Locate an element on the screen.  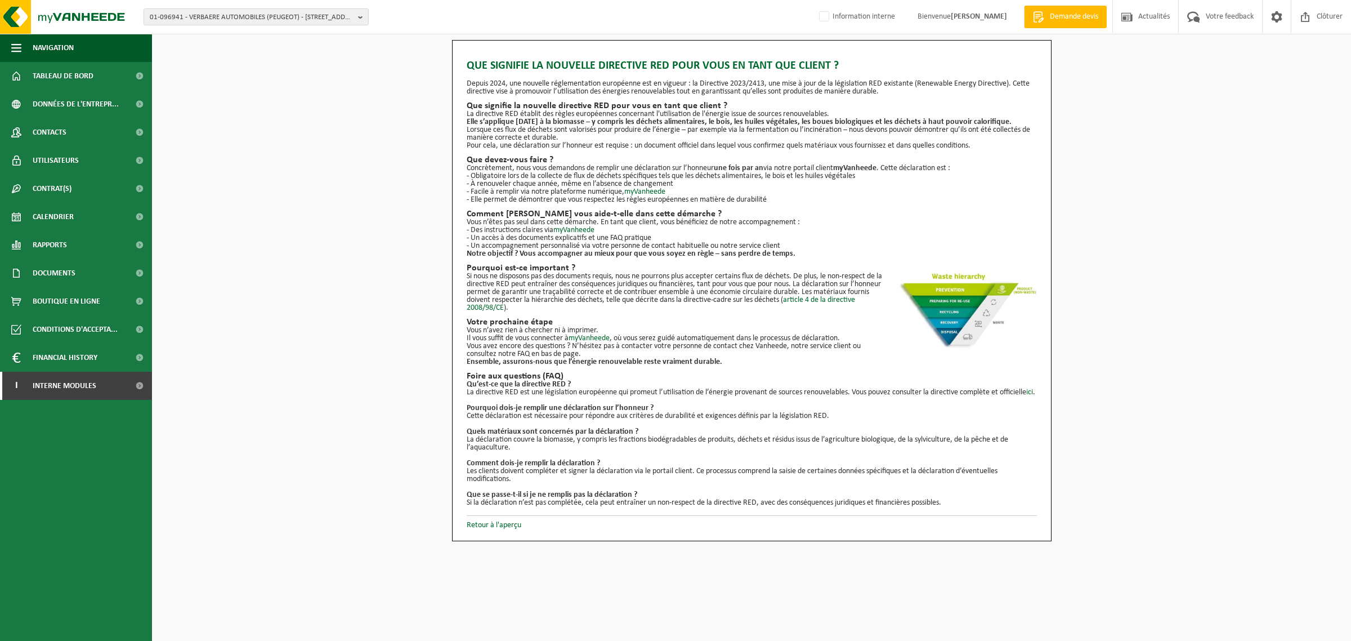
span: Navigation is located at coordinates (53, 48).